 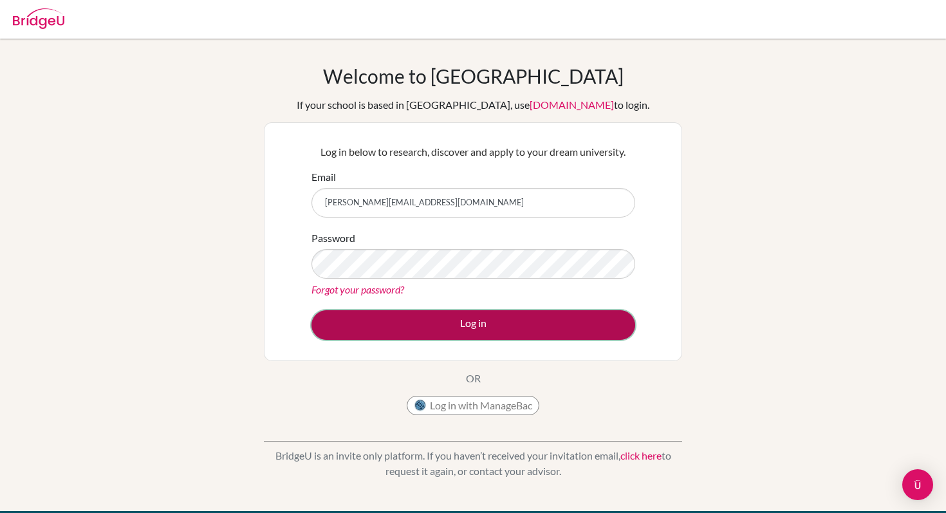 I want to click on button: Log in with ManageBac, so click(x=473, y=405).